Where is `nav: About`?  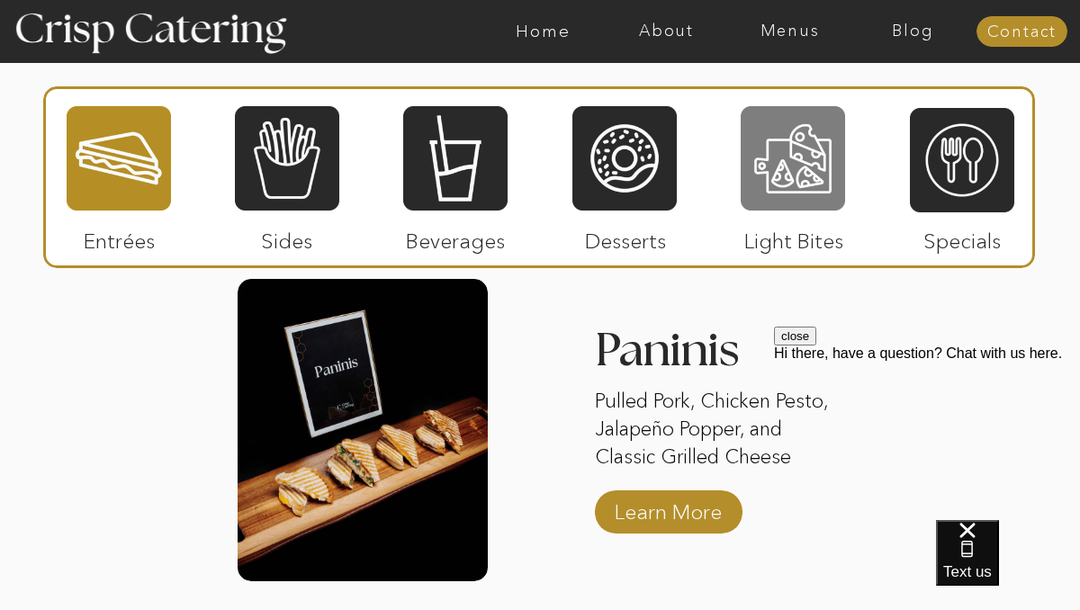 nav: About is located at coordinates (666, 31).